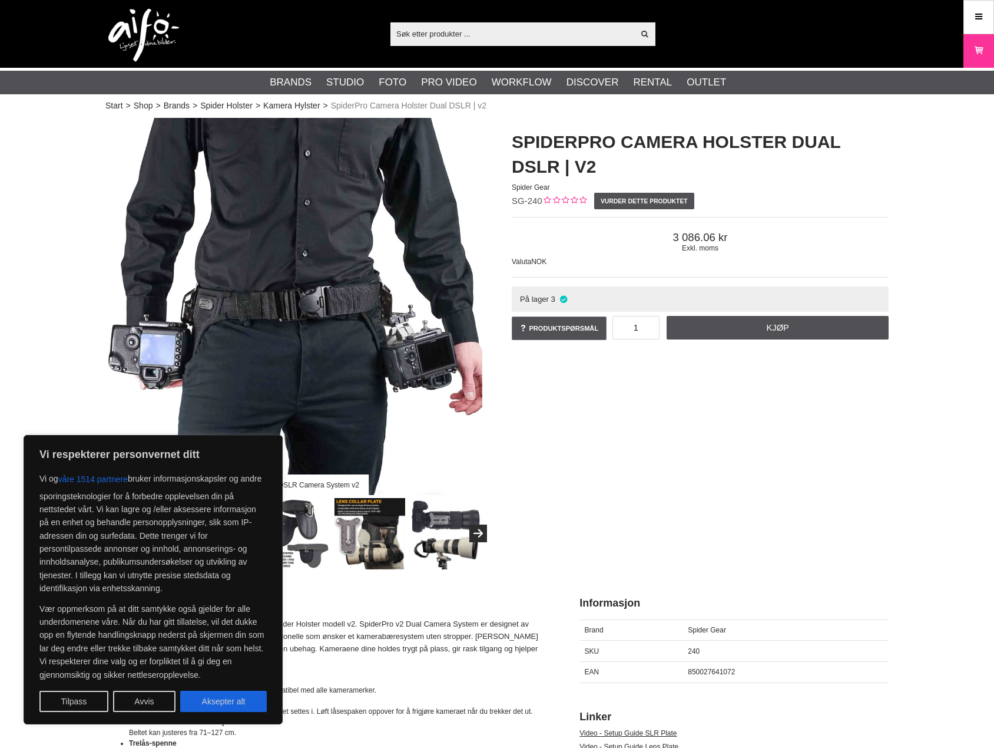  I want to click on button: Next, so click(478, 533).